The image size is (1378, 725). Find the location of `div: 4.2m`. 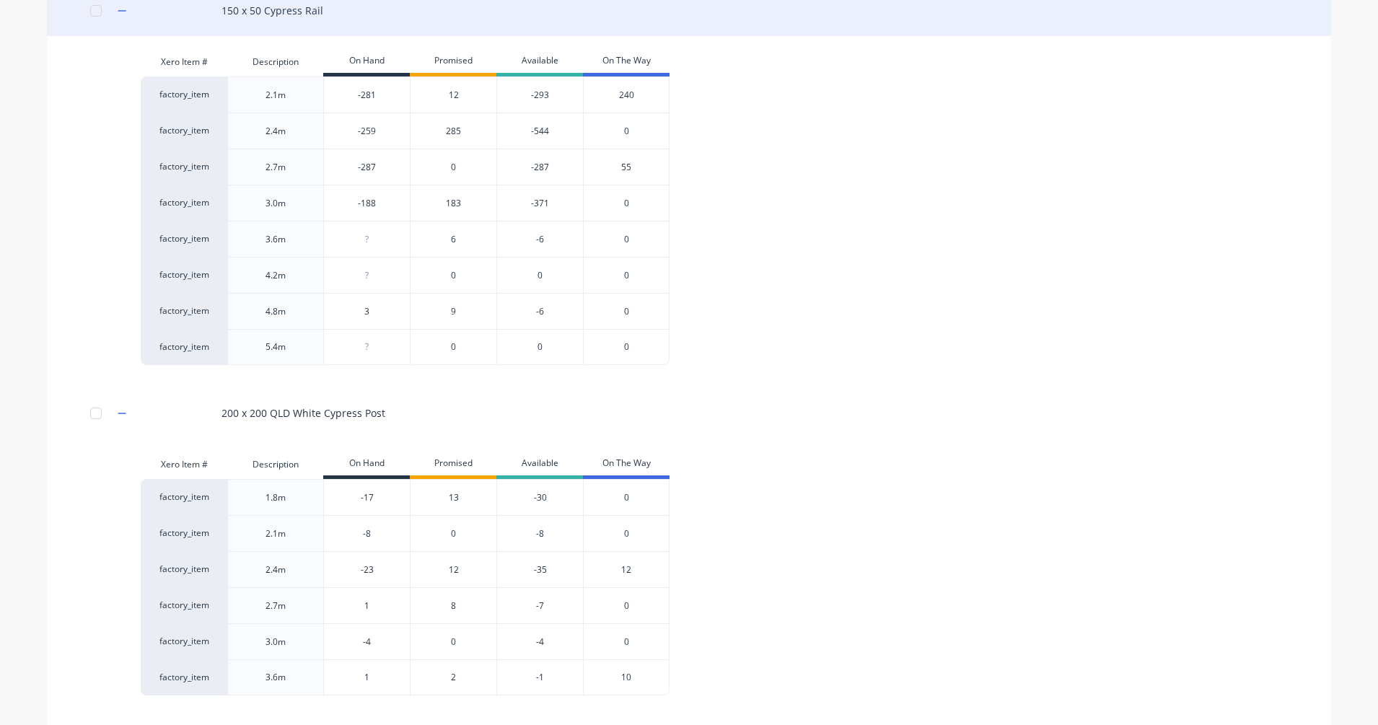

div: 4.2m is located at coordinates (275, 275).